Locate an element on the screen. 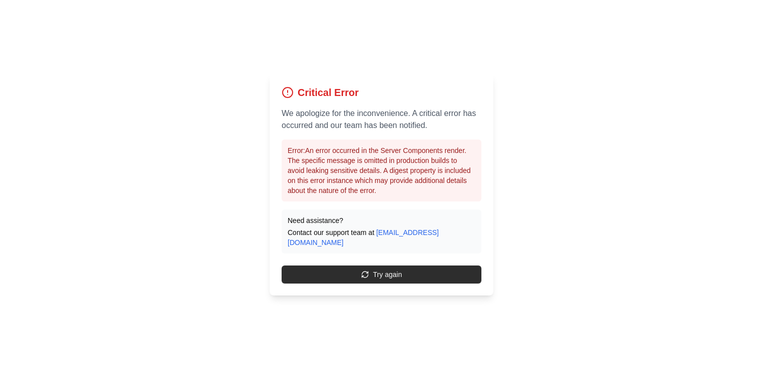 This screenshot has height=369, width=763. p: Contact our support team at is located at coordinates (382, 237).